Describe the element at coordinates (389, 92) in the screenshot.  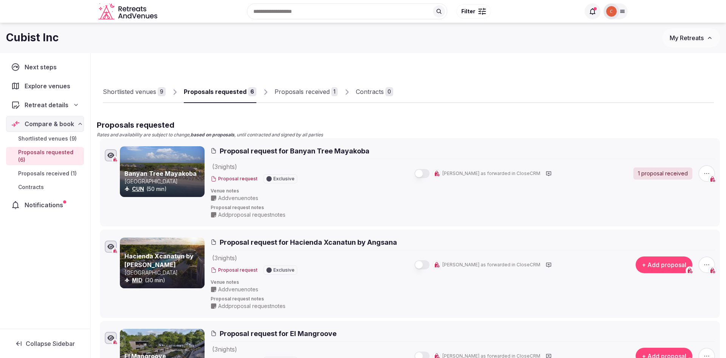
I see `div: 0` at that location.